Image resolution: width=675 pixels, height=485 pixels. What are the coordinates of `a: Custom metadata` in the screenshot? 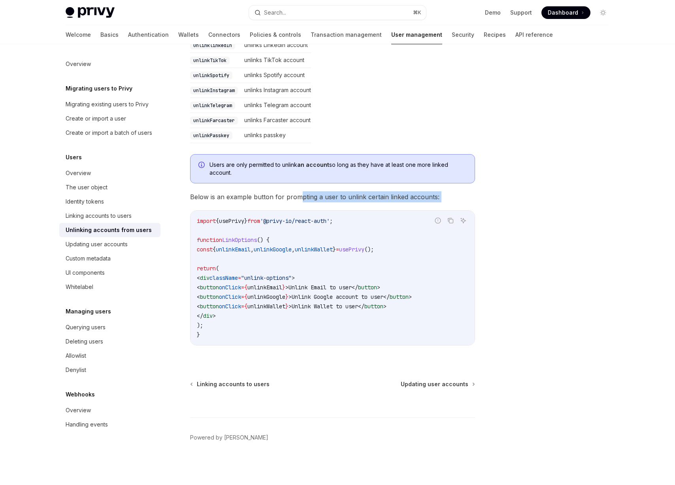 It's located at (110, 259).